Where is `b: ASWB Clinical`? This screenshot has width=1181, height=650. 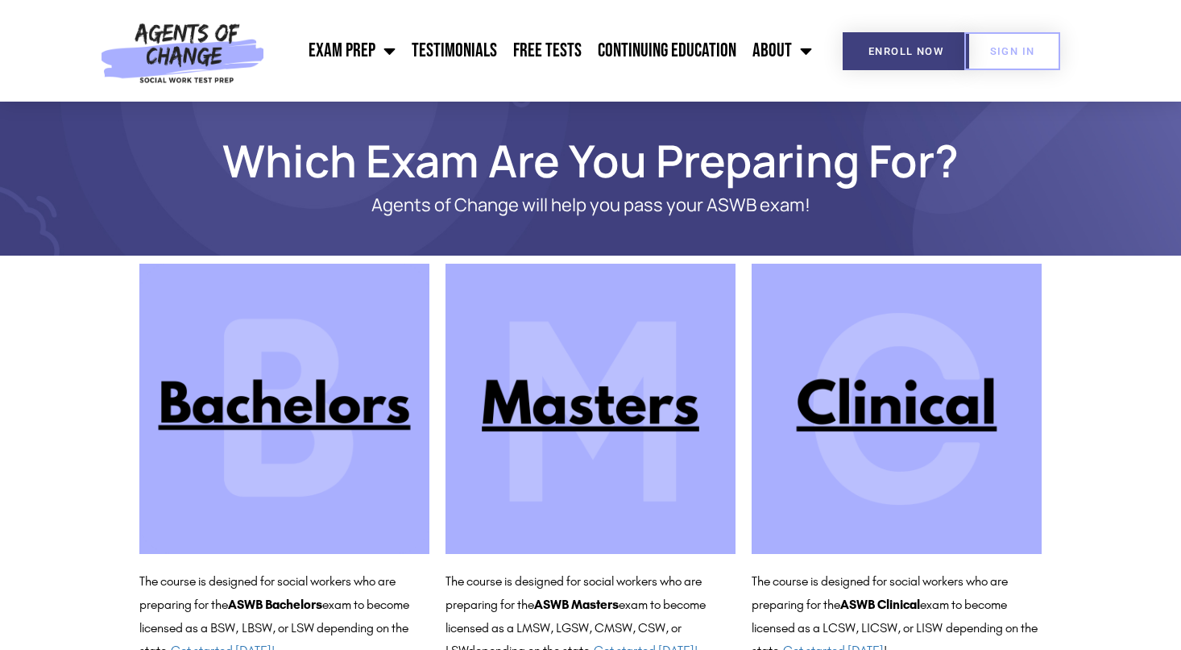 b: ASWB Clinical is located at coordinates (880, 604).